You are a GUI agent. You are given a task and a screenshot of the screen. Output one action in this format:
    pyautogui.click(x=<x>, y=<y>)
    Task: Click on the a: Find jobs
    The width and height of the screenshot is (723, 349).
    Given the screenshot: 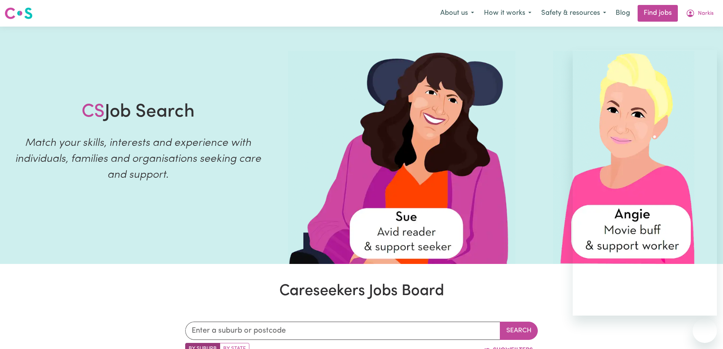 What is the action you would take?
    pyautogui.click(x=658, y=13)
    